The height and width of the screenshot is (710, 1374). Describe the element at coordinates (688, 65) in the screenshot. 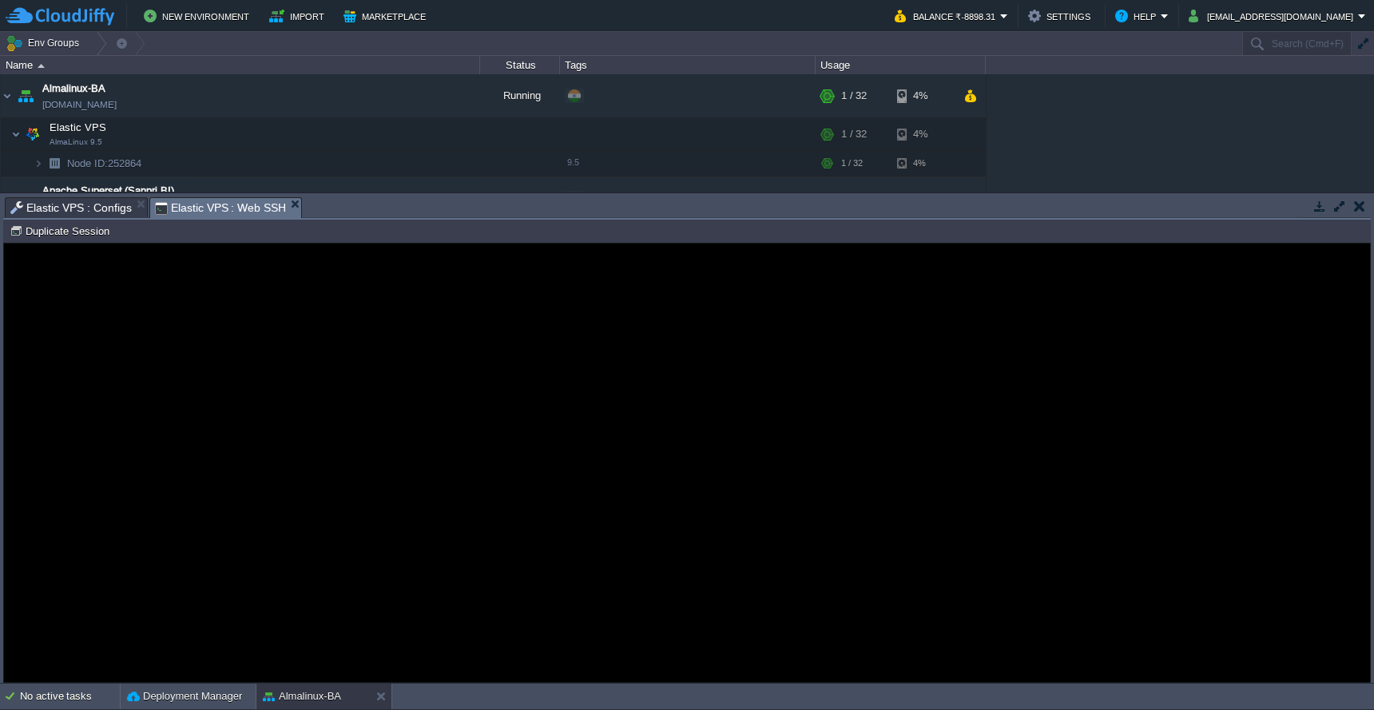

I see `div: Tags` at that location.